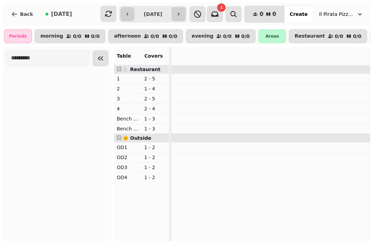 The height and width of the screenshot is (244, 373). Describe the element at coordinates (27, 14) in the screenshot. I see `span: Back` at that location.